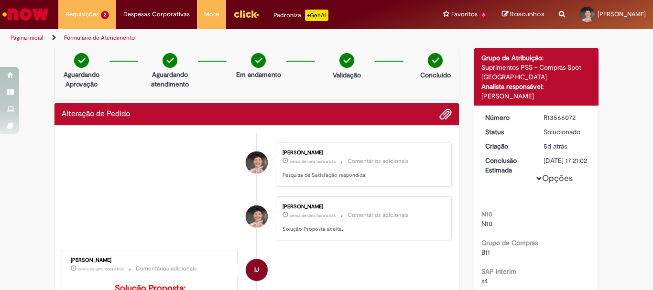 This screenshot has width=653, height=290. Describe the element at coordinates (99, 38) in the screenshot. I see `a: Formulário de Atendimento` at that location.